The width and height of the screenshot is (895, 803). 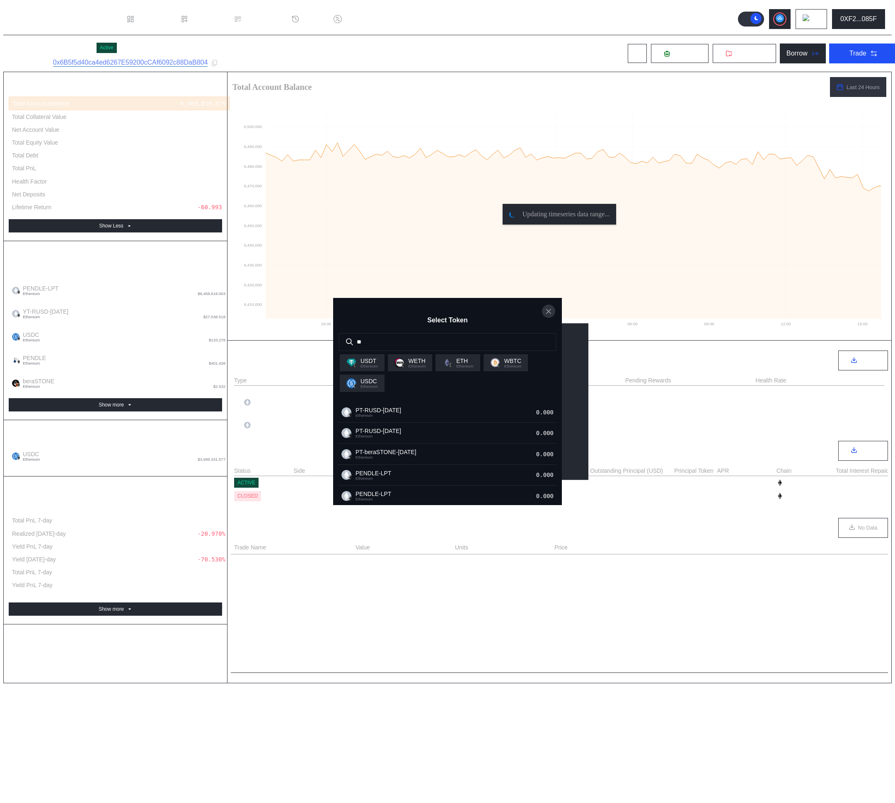 I want to click on span: WBTC, so click(x=513, y=361).